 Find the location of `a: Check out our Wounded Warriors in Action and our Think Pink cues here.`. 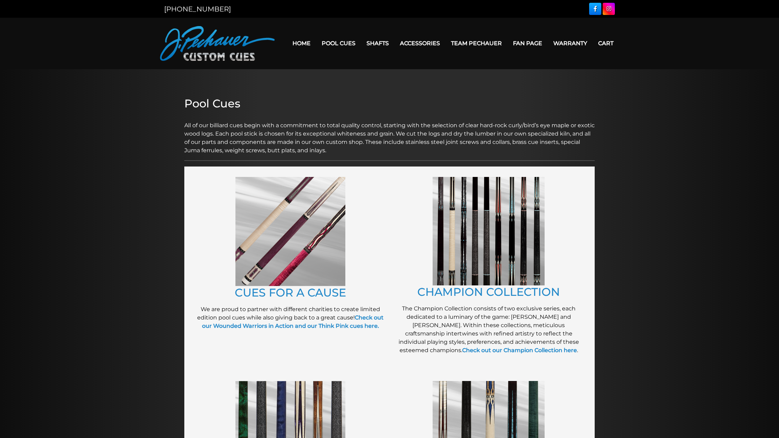

a: Check out our Wounded Warriors in Action and our Think Pink cues here. is located at coordinates (293, 322).